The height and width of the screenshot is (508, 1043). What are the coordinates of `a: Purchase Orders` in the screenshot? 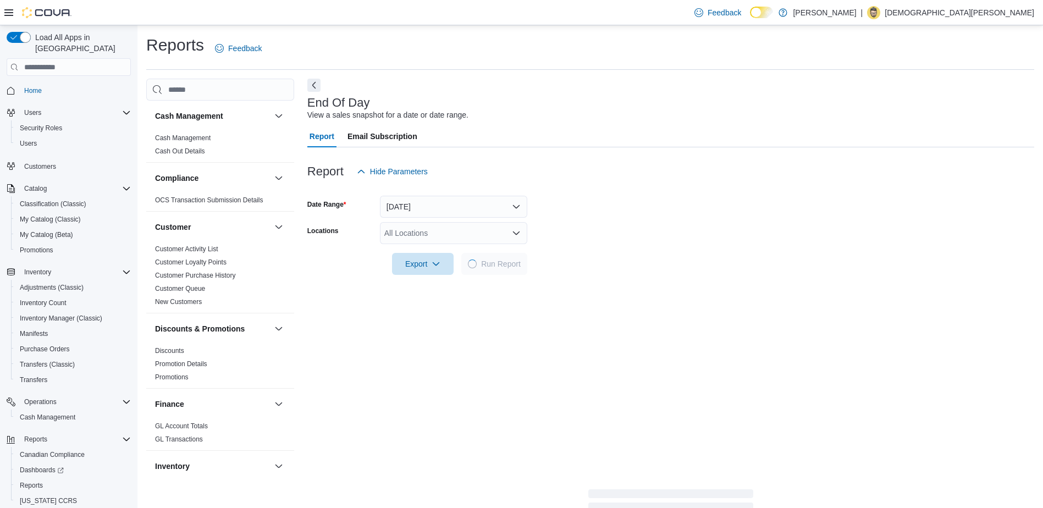 It's located at (45, 349).